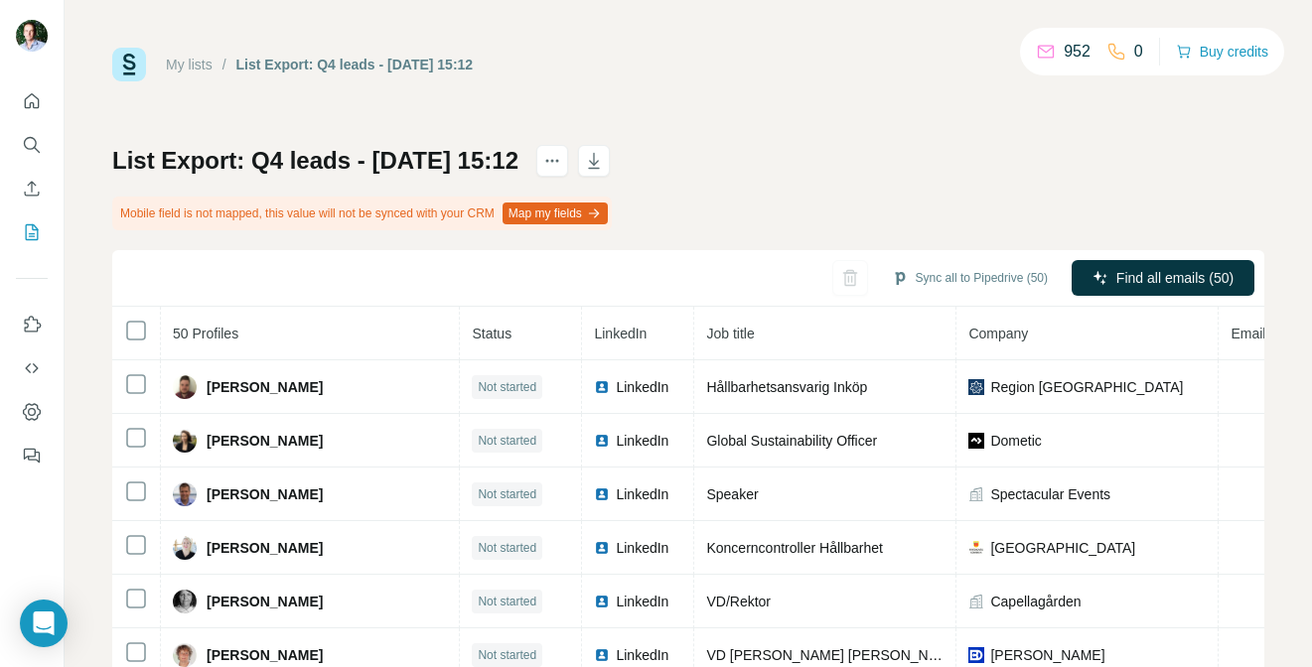 The image size is (1312, 667). Describe the element at coordinates (1076, 52) in the screenshot. I see `p: 952` at that location.